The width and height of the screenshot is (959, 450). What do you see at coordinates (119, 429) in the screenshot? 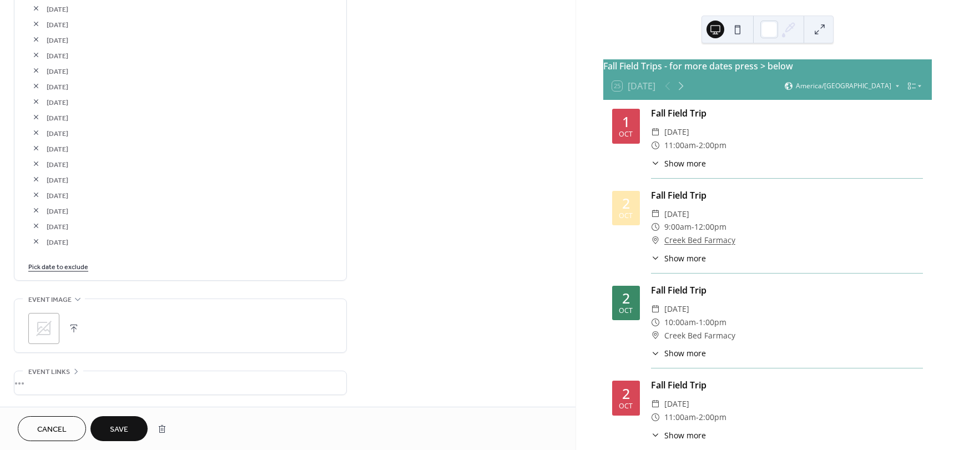
I see `button: Save` at bounding box center [119, 429].